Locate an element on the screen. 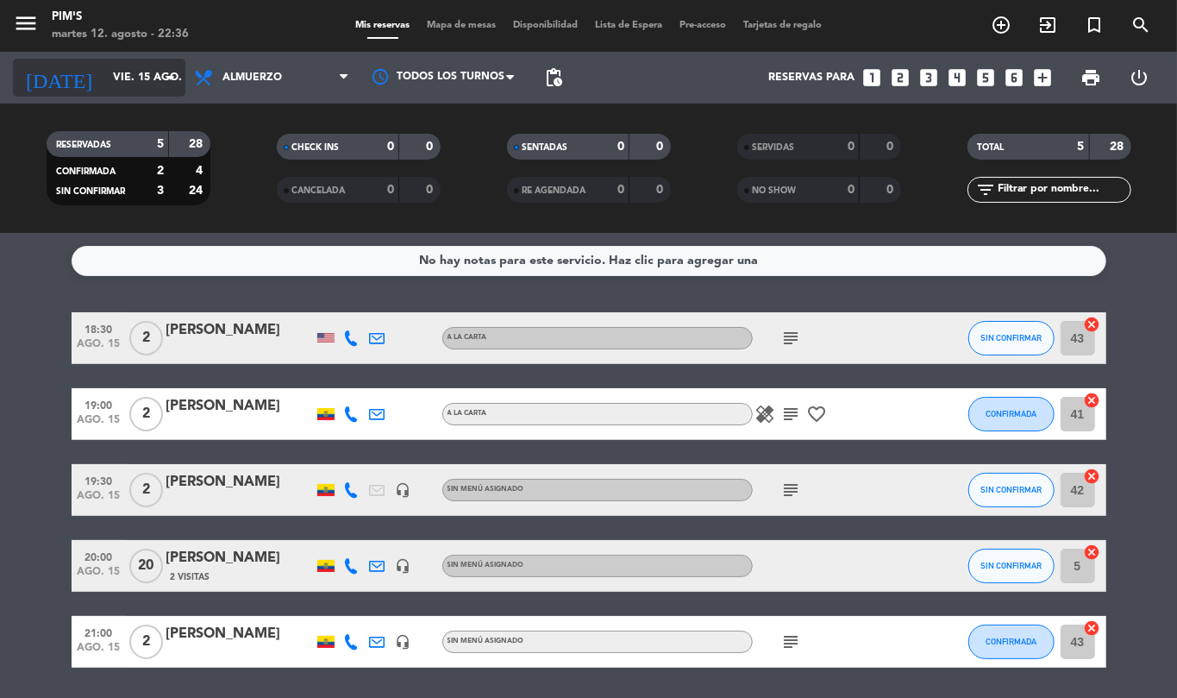 This screenshot has height=698, width=1177. i: turned_in_not is located at coordinates (1094, 25).